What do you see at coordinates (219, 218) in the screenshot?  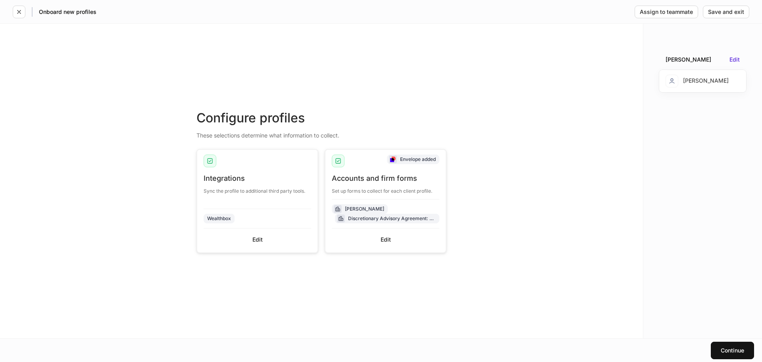 I see `div: Wealthbox` at bounding box center [219, 218].